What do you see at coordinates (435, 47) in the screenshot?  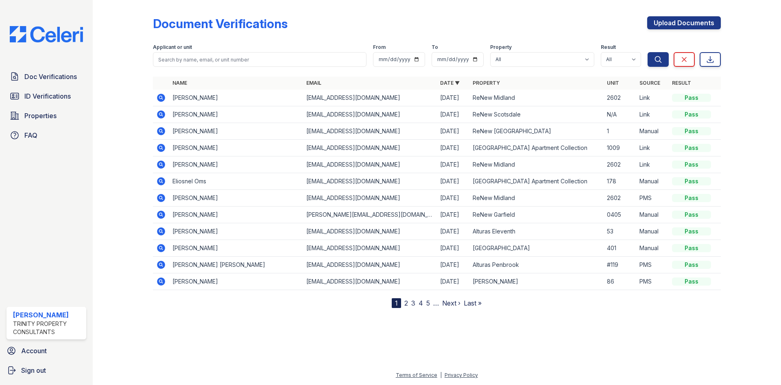 I see `label: To` at bounding box center [435, 47].